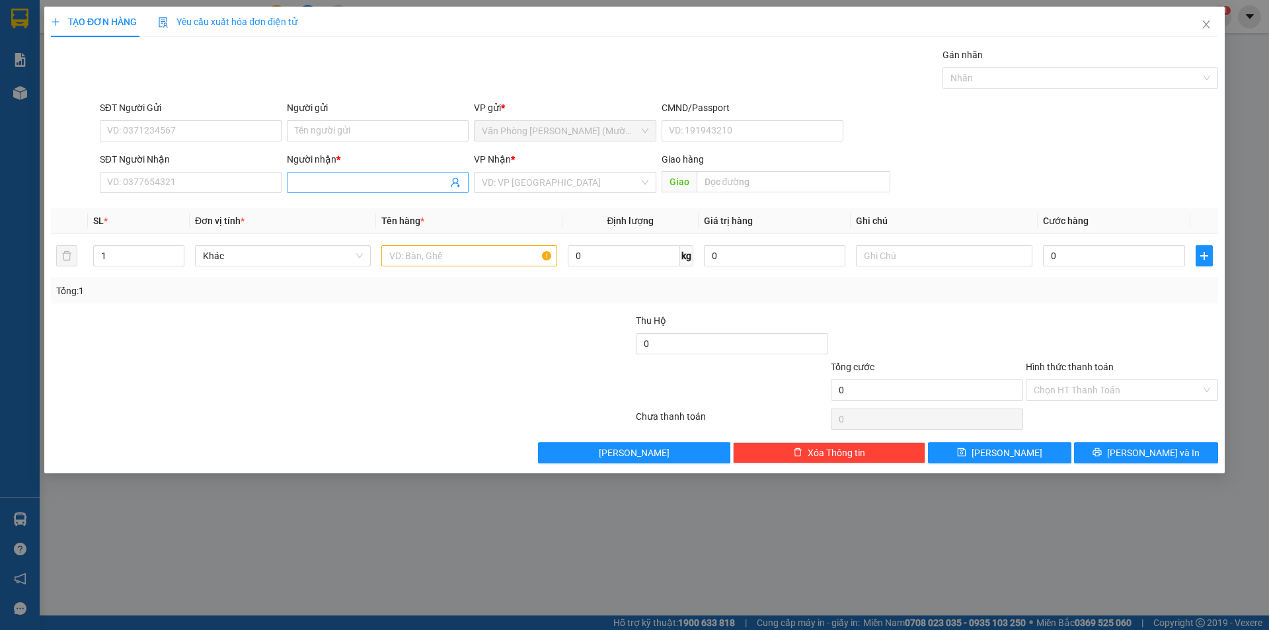 The height and width of the screenshot is (630, 1269). Describe the element at coordinates (67, 256) in the screenshot. I see `button: delete` at that location.